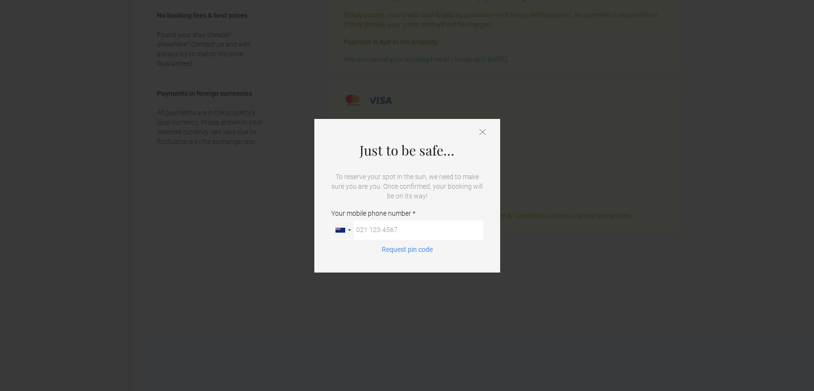 The image size is (814, 391). What do you see at coordinates (482, 132) in the screenshot?
I see `button: Close` at bounding box center [482, 132].